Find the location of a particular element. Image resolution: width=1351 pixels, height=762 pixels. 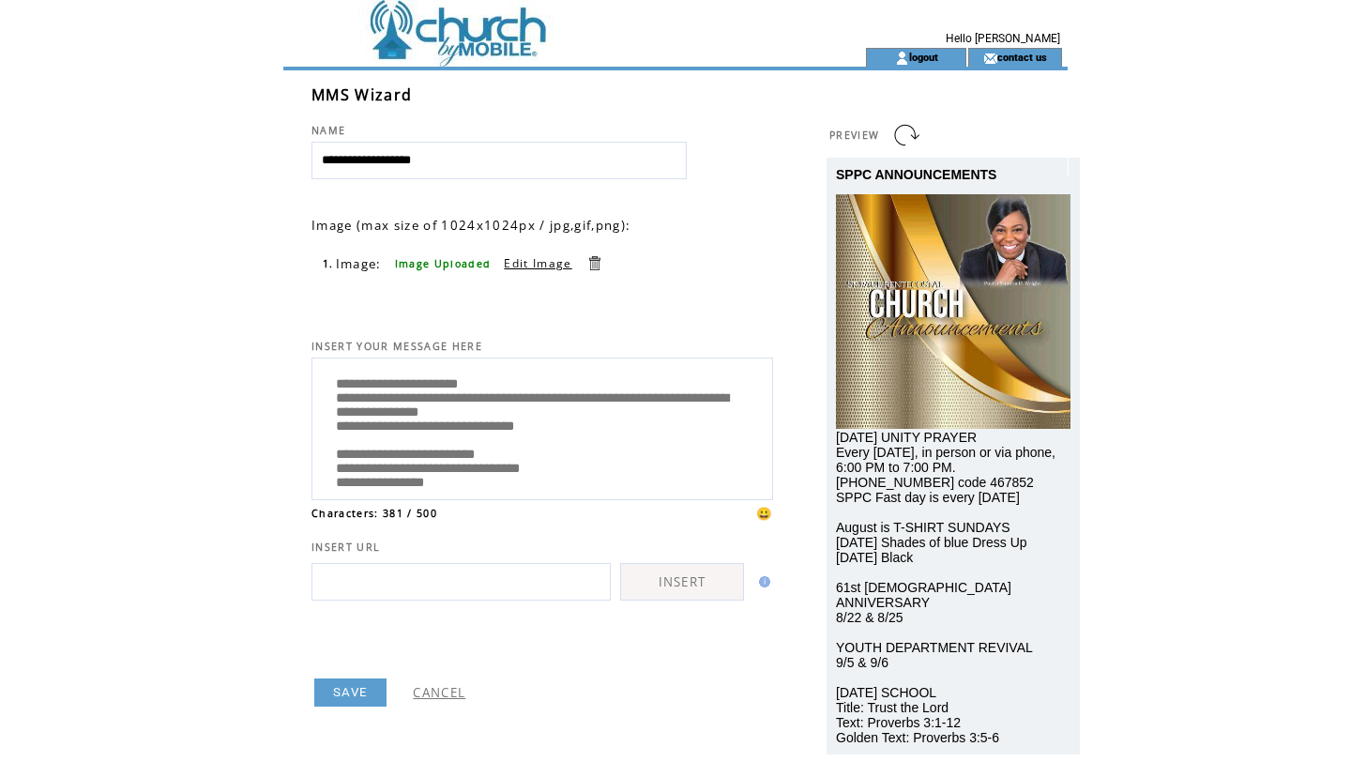

span: INSERT URL is located at coordinates (345, 547).